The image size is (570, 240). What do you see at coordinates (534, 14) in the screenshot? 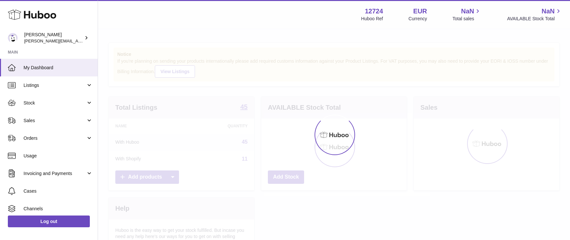
I see `a: NaN AVAILABLE Stock Total` at bounding box center [534, 14].